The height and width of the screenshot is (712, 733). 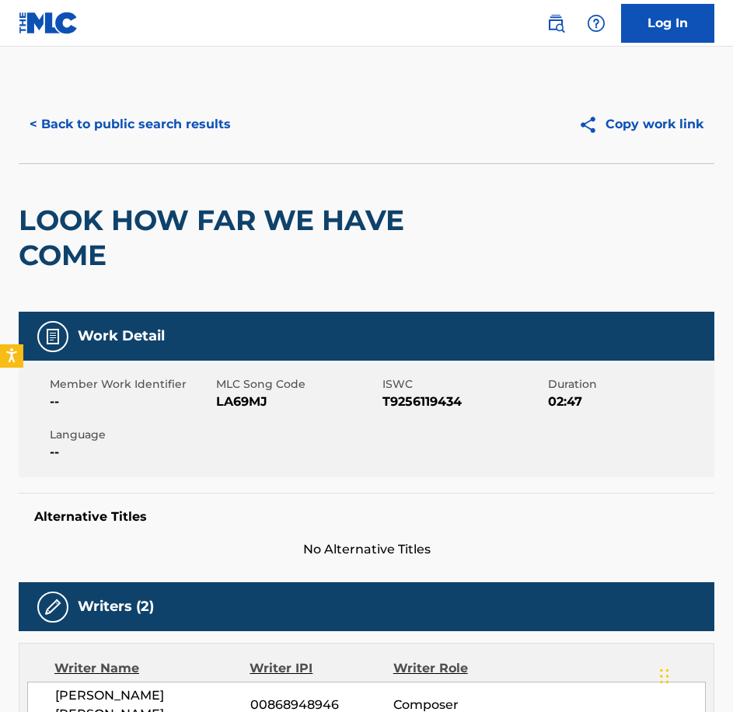 What do you see at coordinates (629, 402) in the screenshot?
I see `span: 02:47` at bounding box center [629, 402].